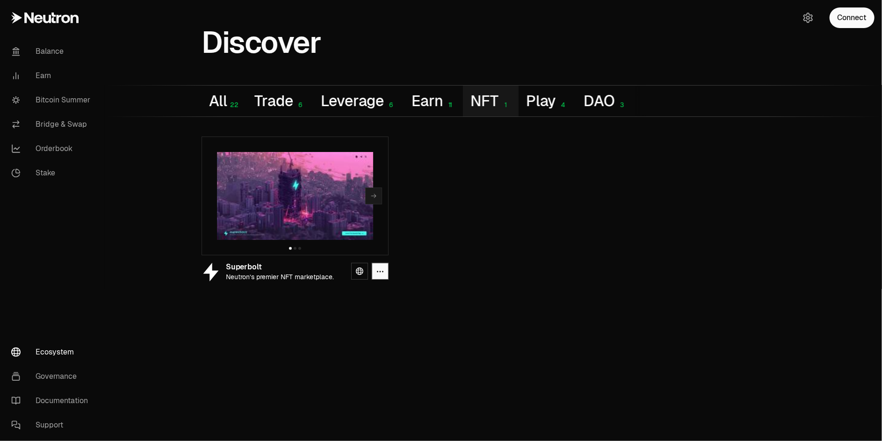 This screenshot has width=882, height=441. Describe the element at coordinates (280, 267) in the screenshot. I see `div: Superbolt` at that location.